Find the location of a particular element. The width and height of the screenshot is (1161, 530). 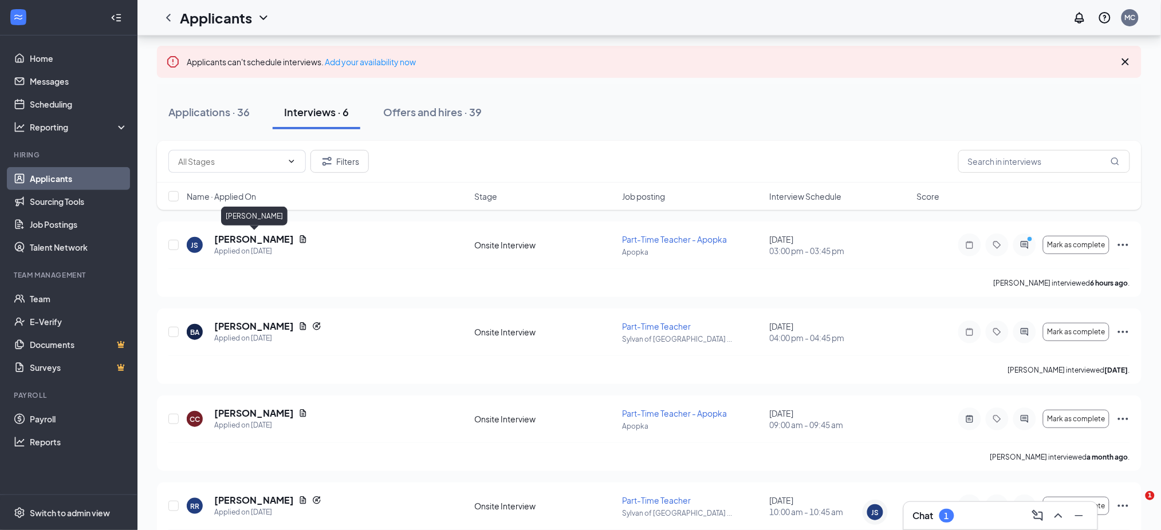

div: CC is located at coordinates (195, 419).